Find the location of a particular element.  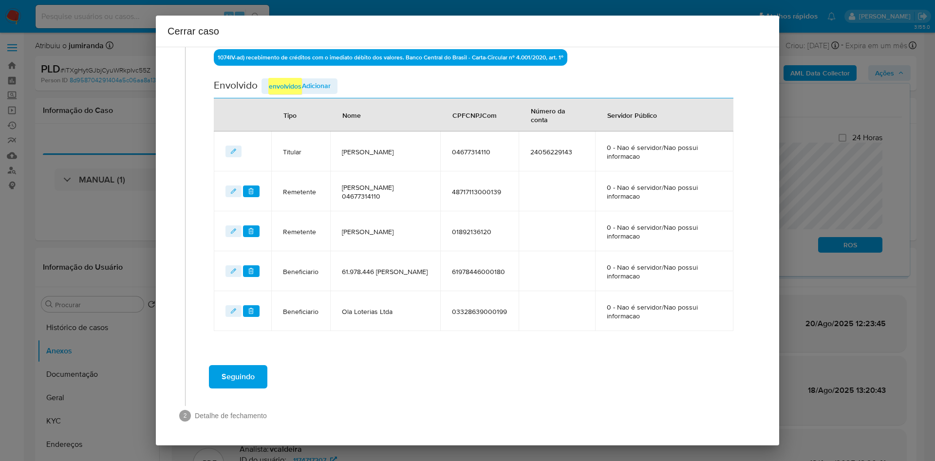

h2: Cerrar caso is located at coordinates (468, 31).